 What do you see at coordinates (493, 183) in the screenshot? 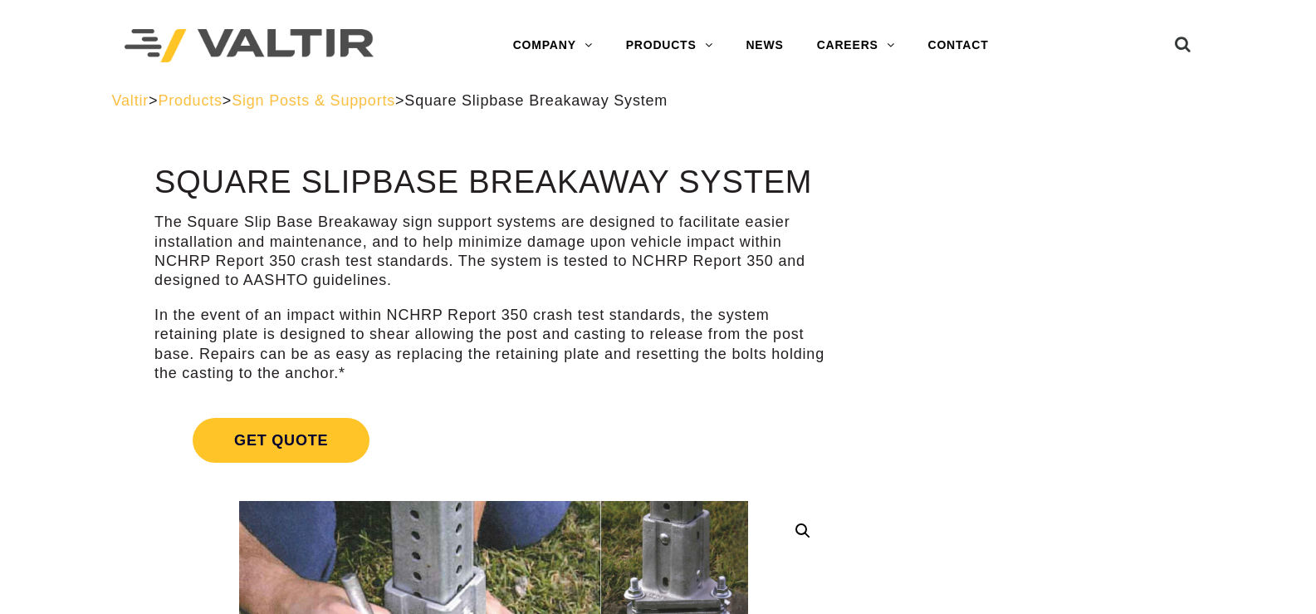
I see `h1: Square Slipbase Breakaway System` at bounding box center [493, 183].